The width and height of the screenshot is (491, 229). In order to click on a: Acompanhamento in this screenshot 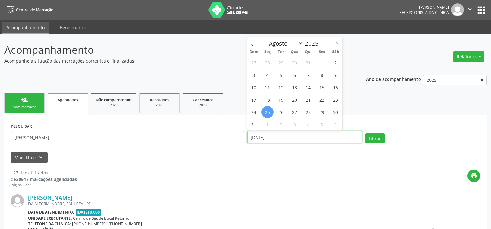, I will do `click(25, 28)`.